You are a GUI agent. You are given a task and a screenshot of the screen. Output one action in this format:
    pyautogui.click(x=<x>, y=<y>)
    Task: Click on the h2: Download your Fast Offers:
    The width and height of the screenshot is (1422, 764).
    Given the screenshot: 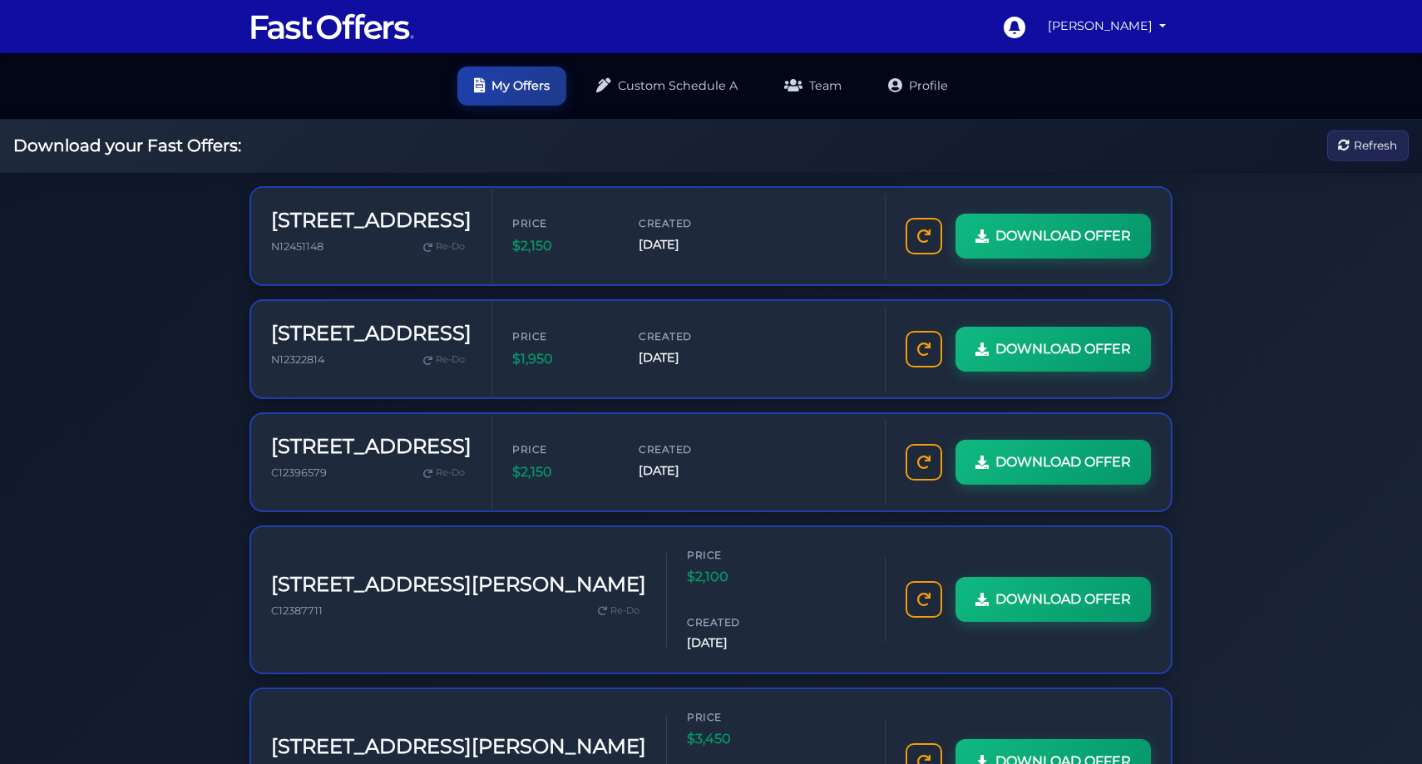 What is the action you would take?
    pyautogui.click(x=127, y=146)
    